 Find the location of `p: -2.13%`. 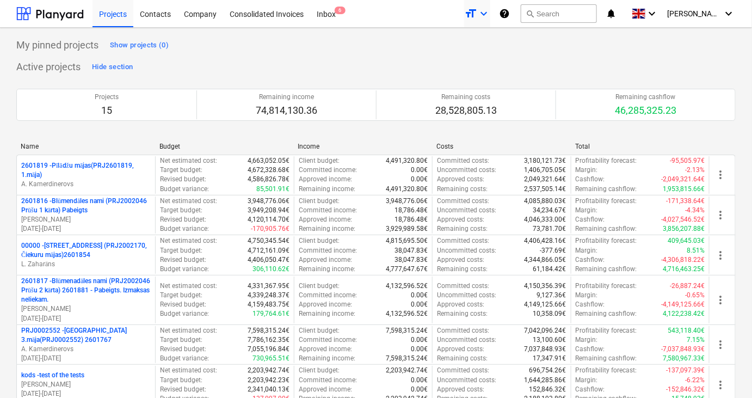

p: -2.13% is located at coordinates (695, 170).